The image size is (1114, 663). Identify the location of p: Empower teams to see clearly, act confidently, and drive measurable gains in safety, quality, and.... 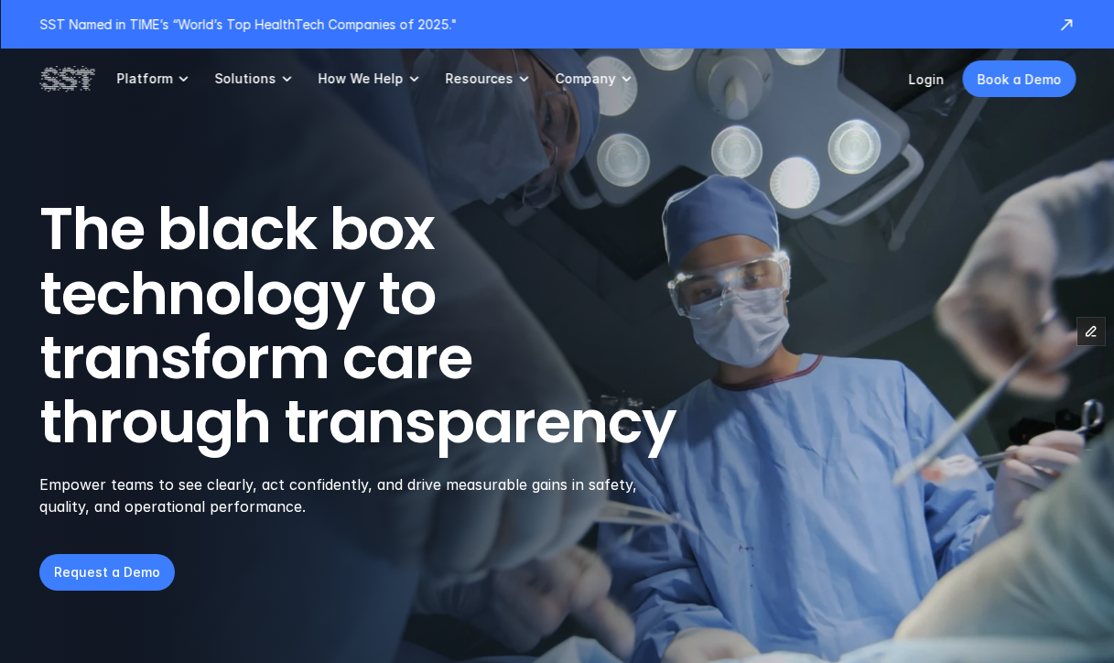
(350, 495).